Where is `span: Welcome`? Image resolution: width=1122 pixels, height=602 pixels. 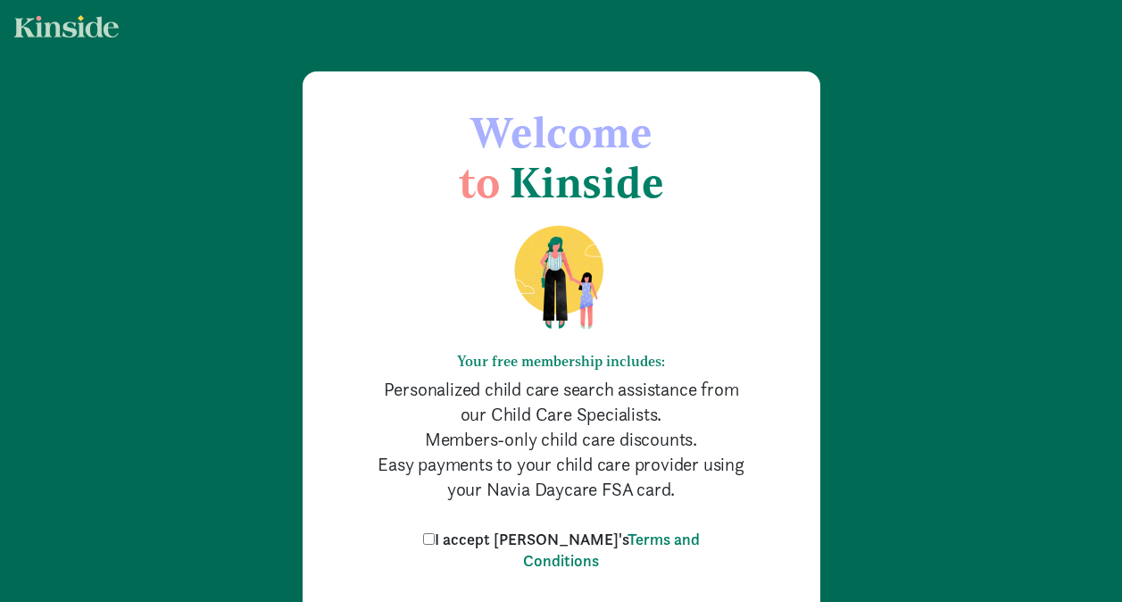
span: Welcome is located at coordinates (562, 132).